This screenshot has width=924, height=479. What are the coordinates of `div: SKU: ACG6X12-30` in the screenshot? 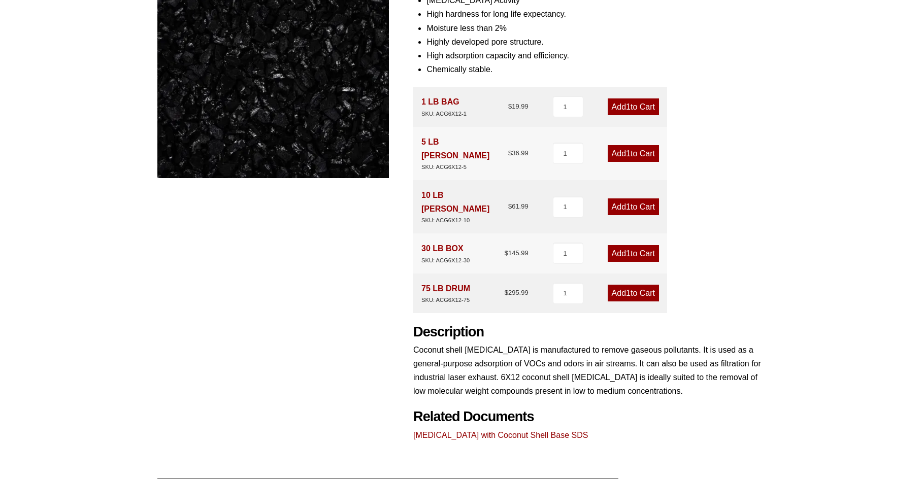 It's located at (445, 261).